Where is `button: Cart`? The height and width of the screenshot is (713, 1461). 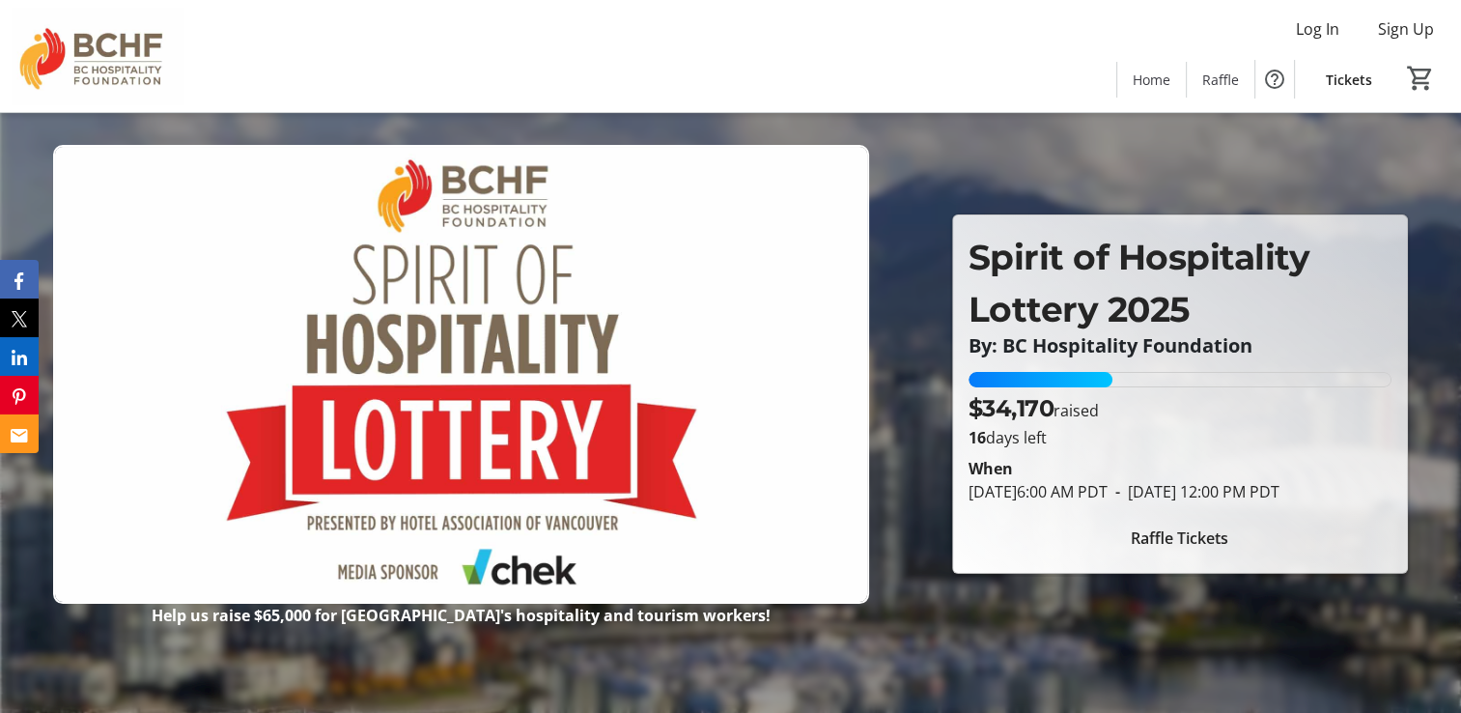 button: Cart is located at coordinates (1421, 78).